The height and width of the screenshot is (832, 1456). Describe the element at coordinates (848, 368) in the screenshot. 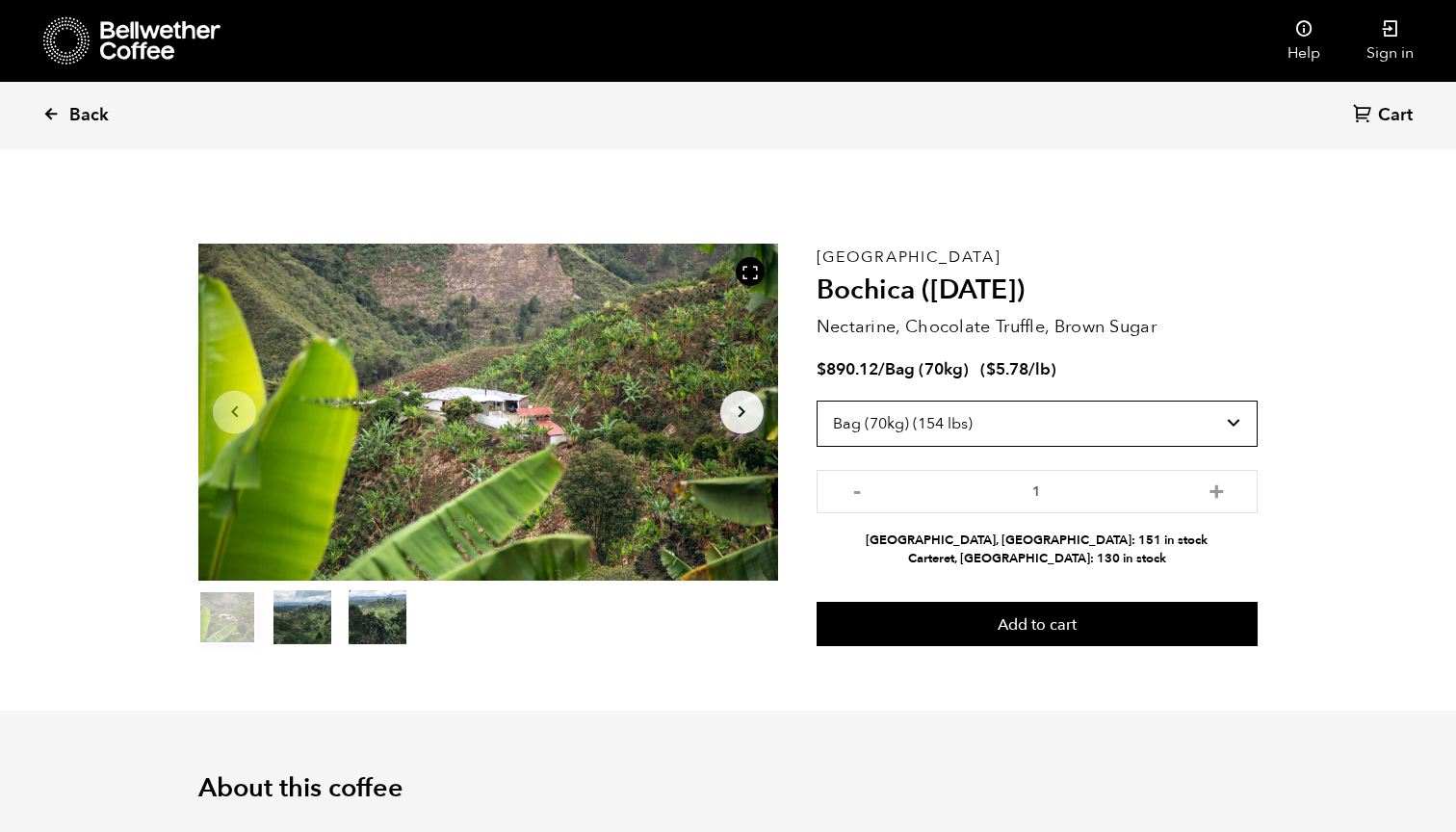

I see `bdi: 890.12` at that location.